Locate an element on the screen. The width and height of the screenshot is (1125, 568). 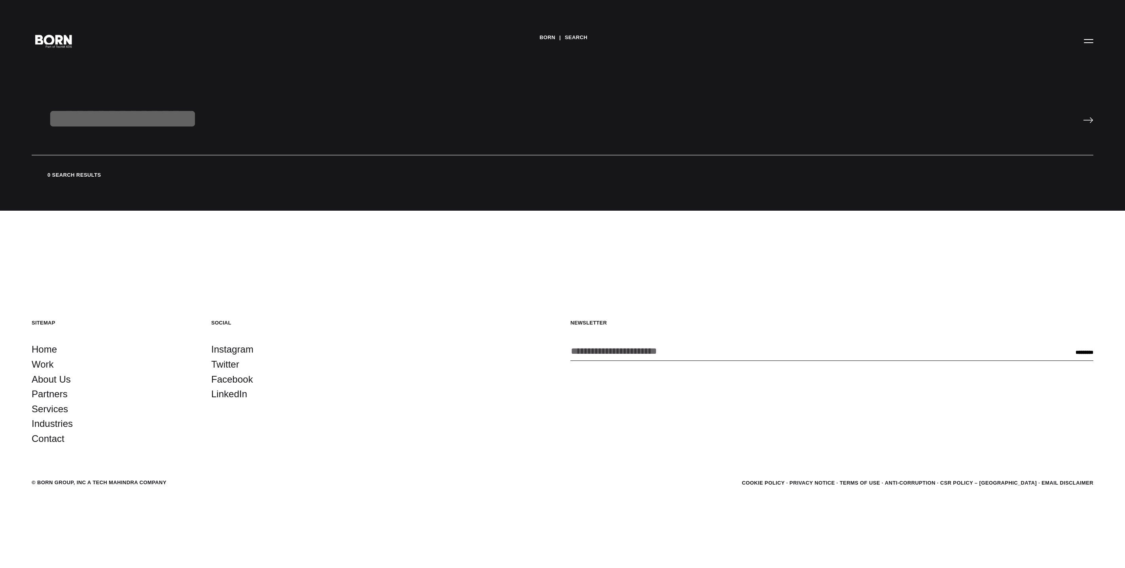
a: BORN is located at coordinates (547, 38).